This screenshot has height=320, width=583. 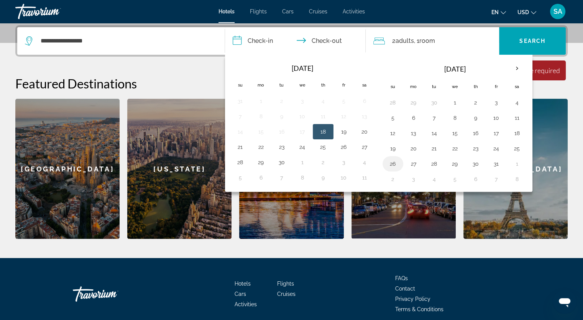 I want to click on span: Cruises, so click(x=286, y=294).